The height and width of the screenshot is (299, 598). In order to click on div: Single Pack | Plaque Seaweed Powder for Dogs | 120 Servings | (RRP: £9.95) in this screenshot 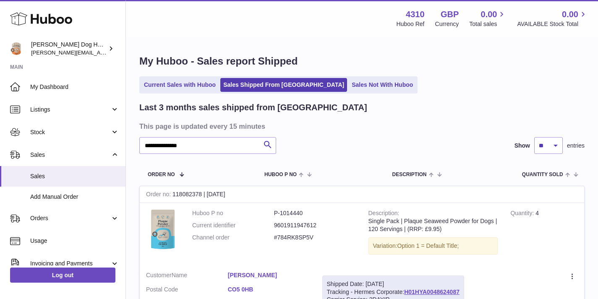, I will do `click(433, 225)`.